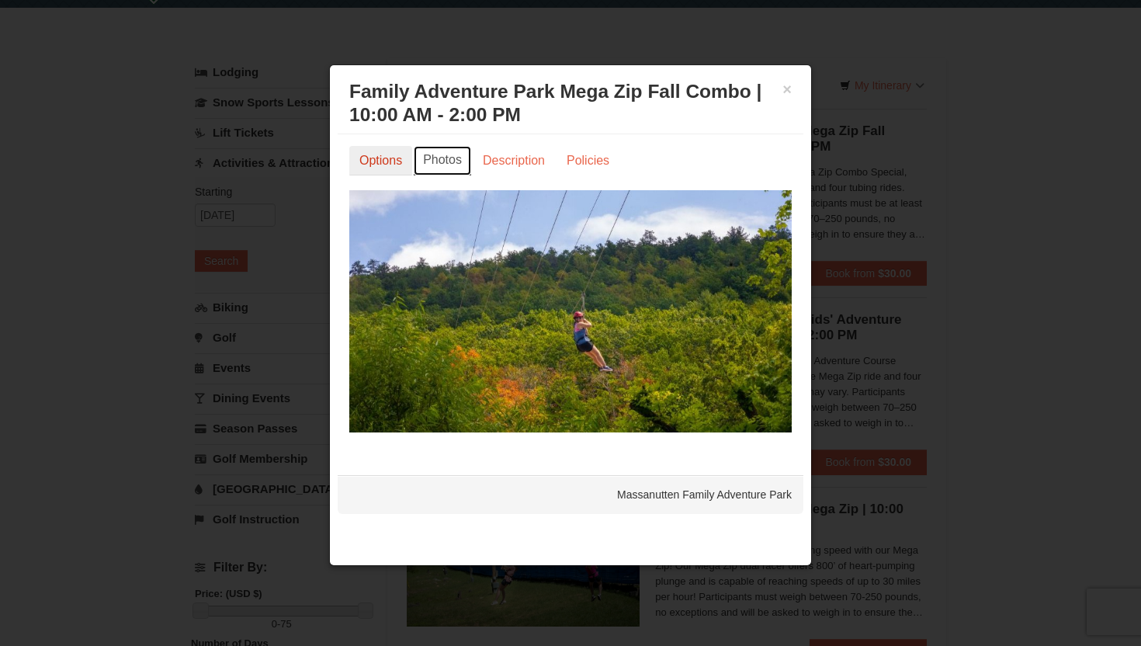 The width and height of the screenshot is (1141, 646). I want to click on a: Photos, so click(442, 161).